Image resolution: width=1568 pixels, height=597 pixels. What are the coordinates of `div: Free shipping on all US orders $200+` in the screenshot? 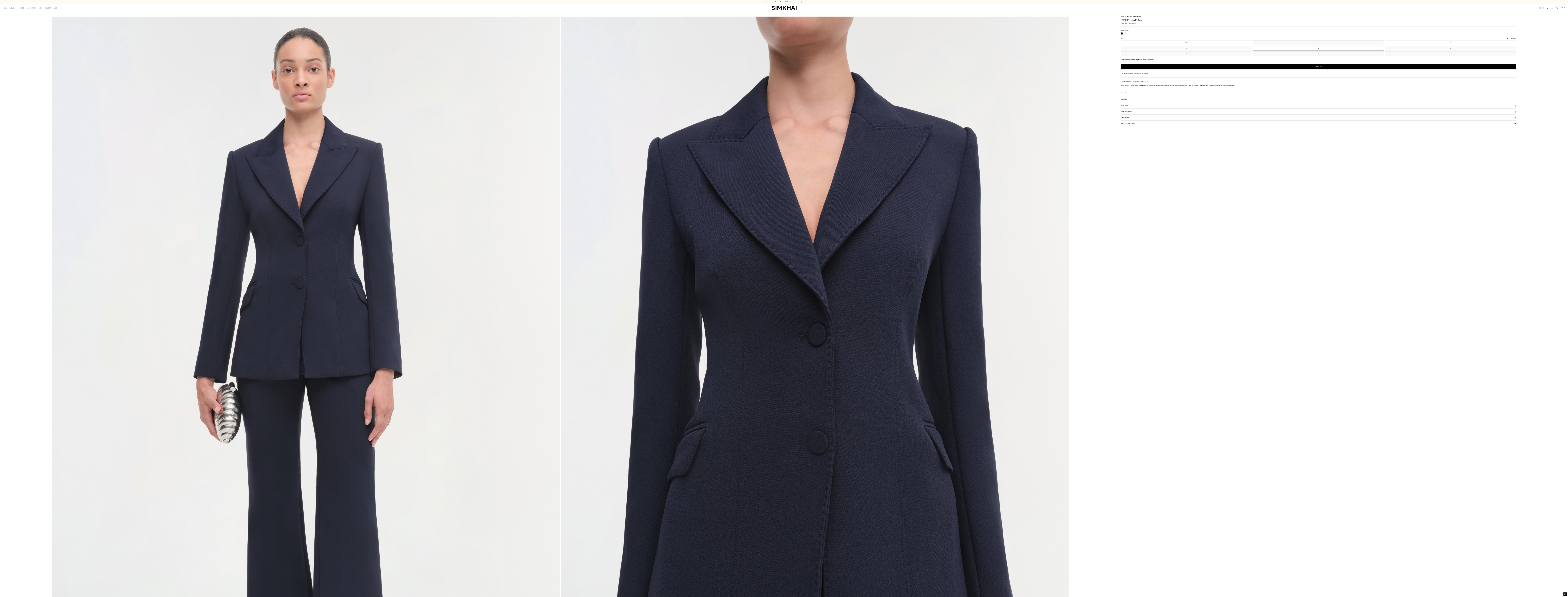 It's located at (1318, 74).